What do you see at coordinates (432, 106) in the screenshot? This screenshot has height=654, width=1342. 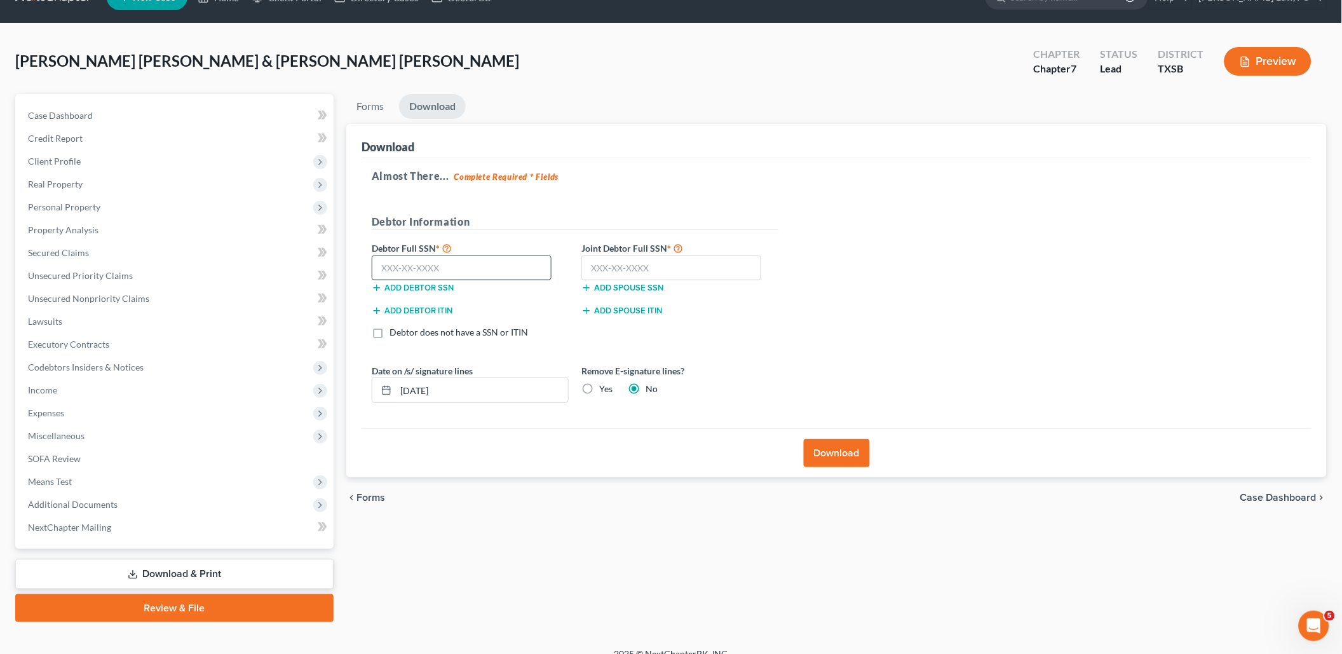 I see `a: Download` at bounding box center [432, 106].